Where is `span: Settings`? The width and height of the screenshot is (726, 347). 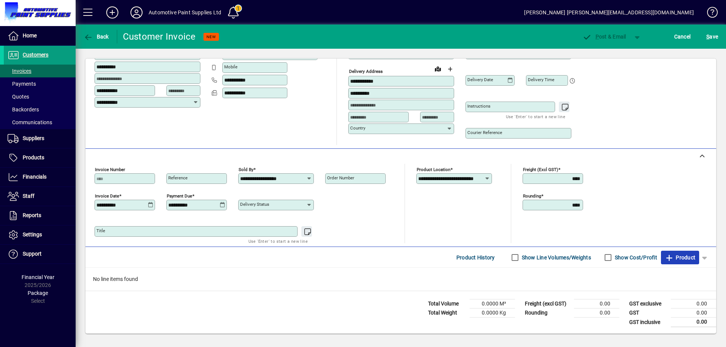
span: Settings is located at coordinates (32, 235).